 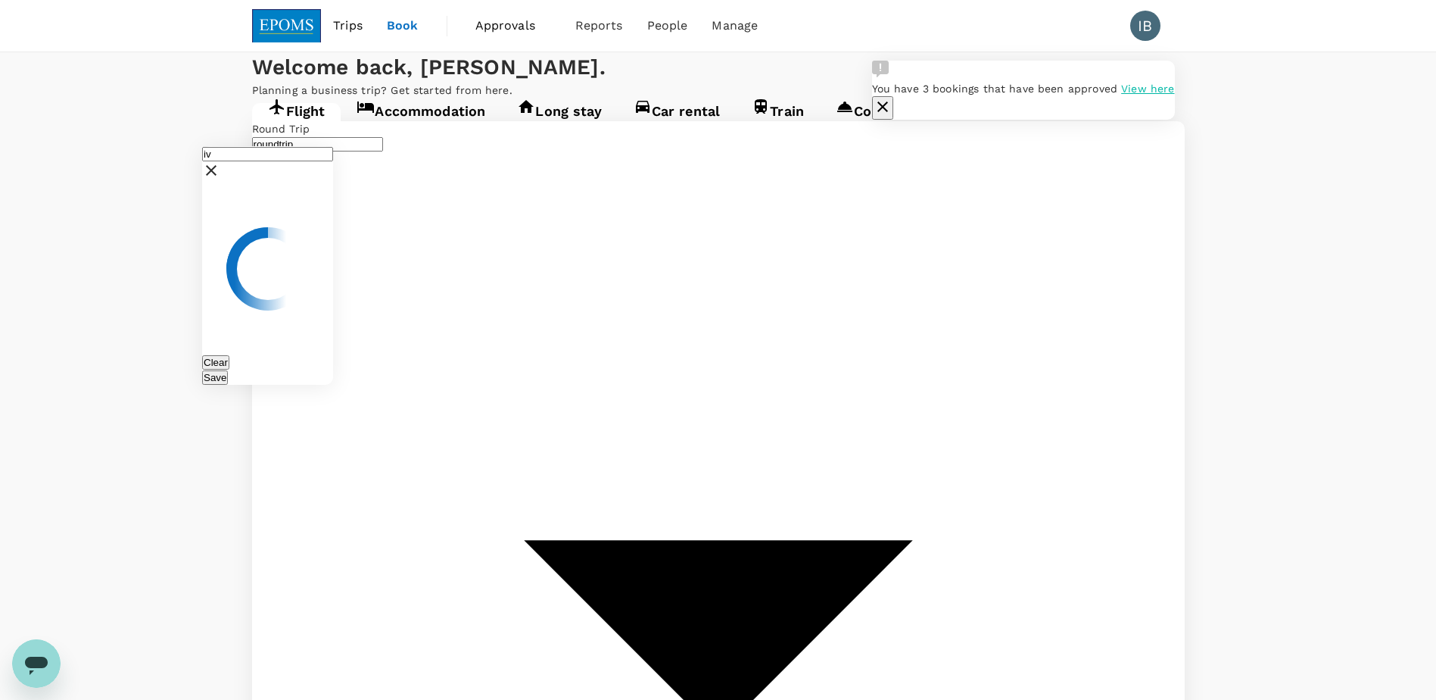 What do you see at coordinates (513, 26) in the screenshot?
I see `span: Approvals` at bounding box center [513, 26].